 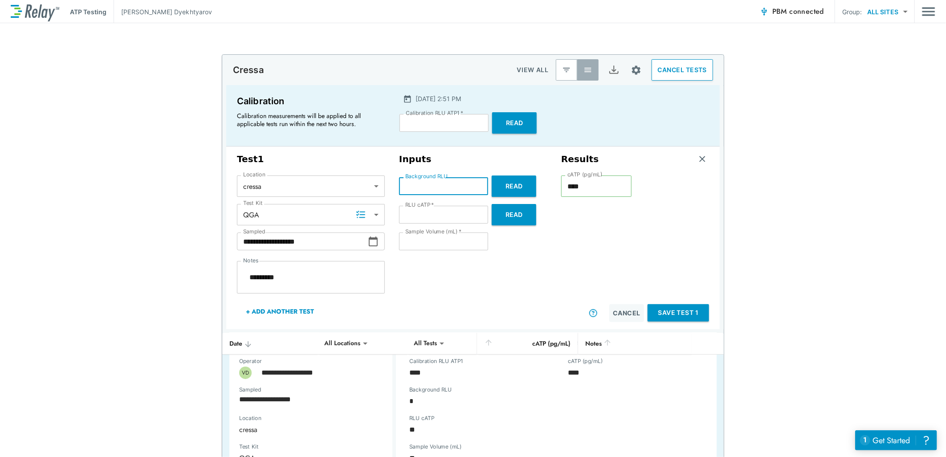 What do you see at coordinates (342, 343) in the screenshot?
I see `div: All Locations` at bounding box center [342, 343].